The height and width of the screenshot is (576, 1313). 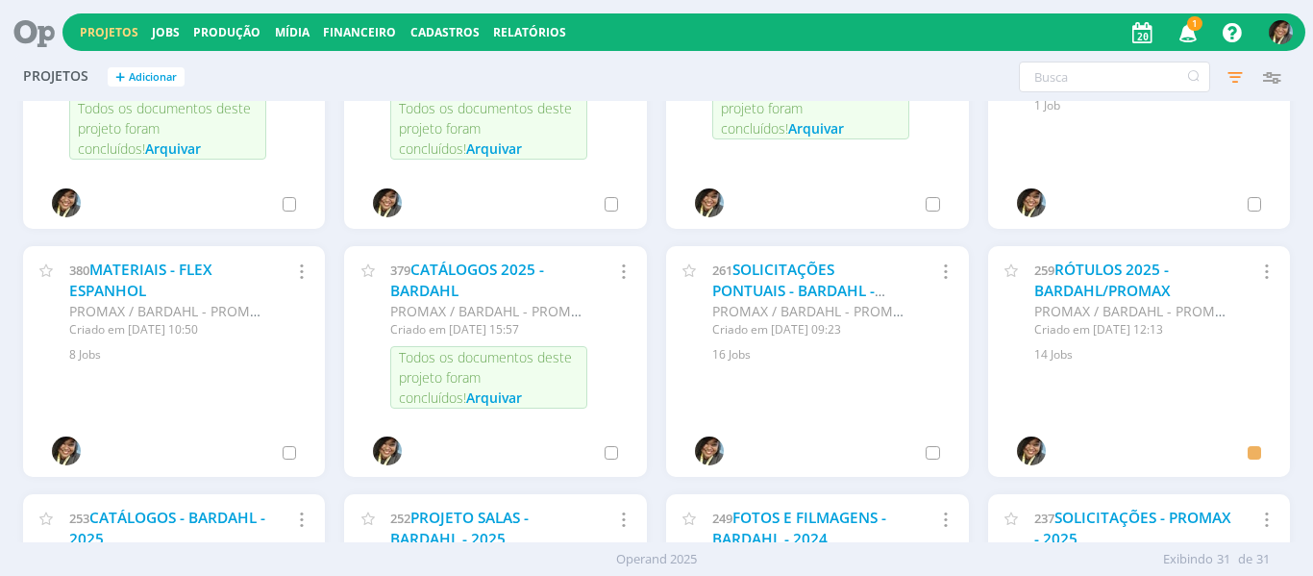 What do you see at coordinates (227, 32) in the screenshot?
I see `a: Produção` at bounding box center [227, 32].